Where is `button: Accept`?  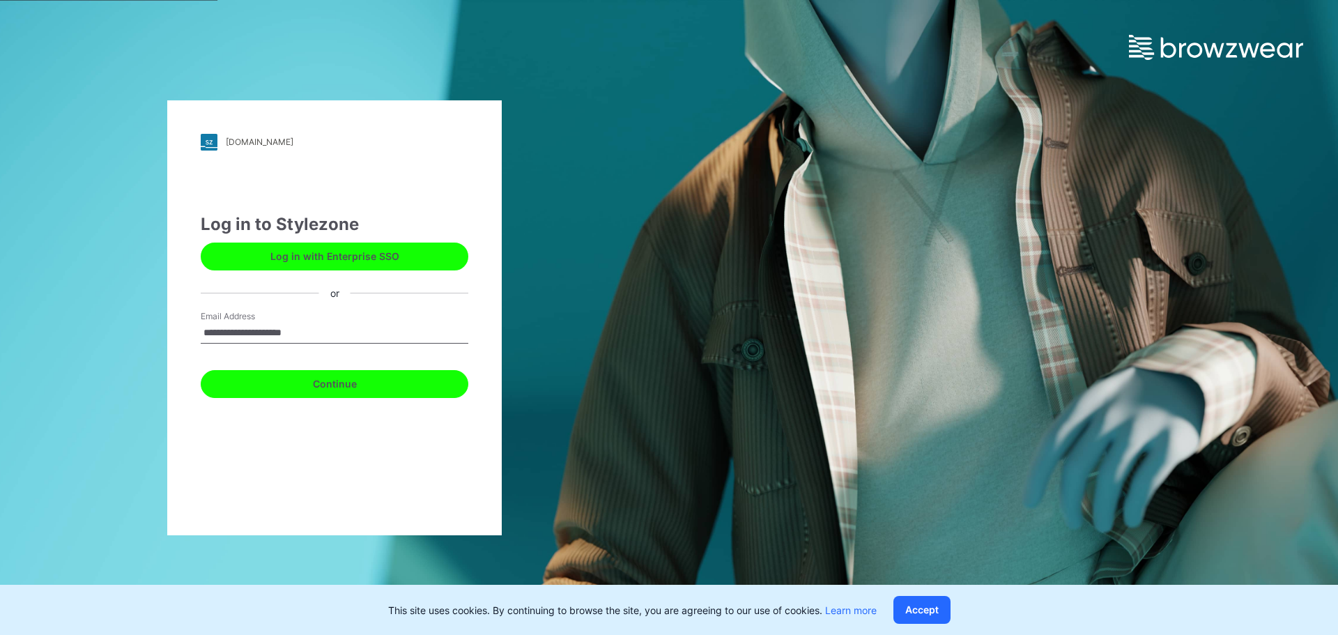 button: Accept is located at coordinates (922, 610).